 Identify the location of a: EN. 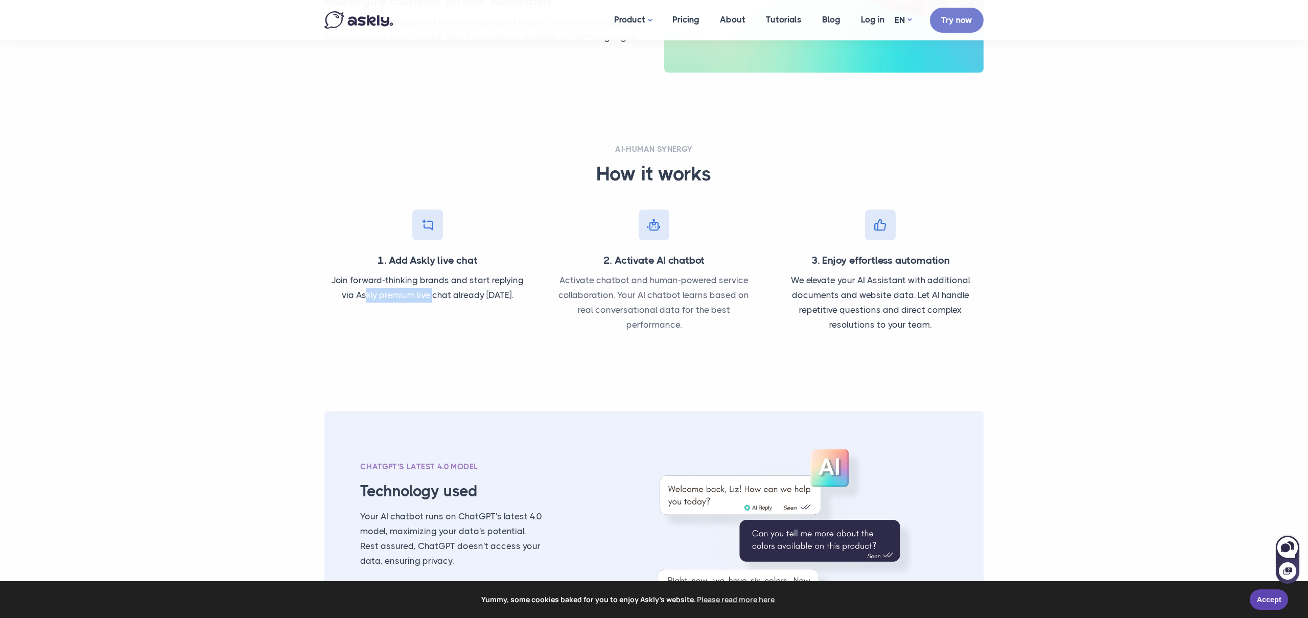
(903, 20).